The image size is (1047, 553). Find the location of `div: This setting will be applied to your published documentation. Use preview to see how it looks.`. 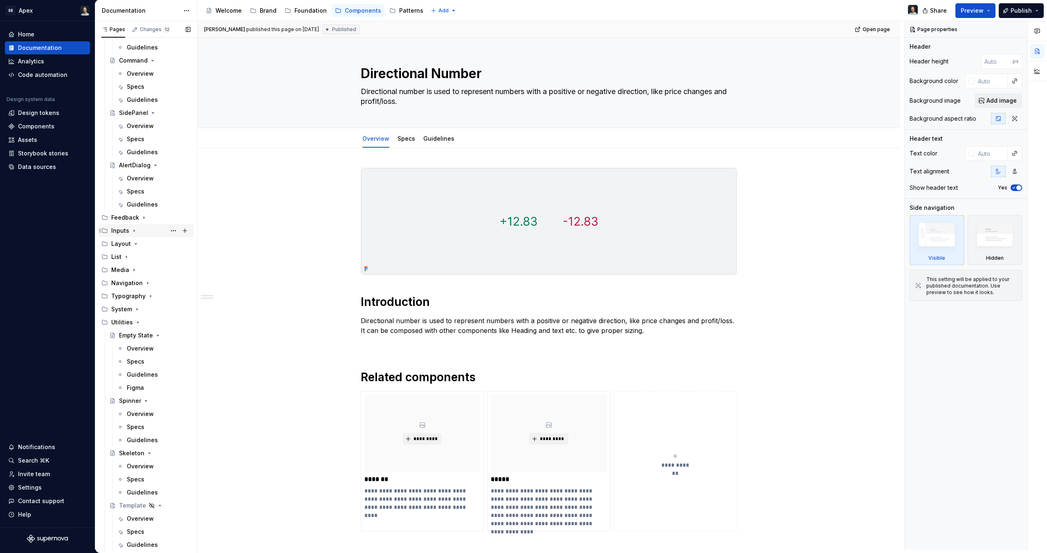

div: This setting will be applied to your published documentation. Use preview to see how it looks. is located at coordinates (972, 286).